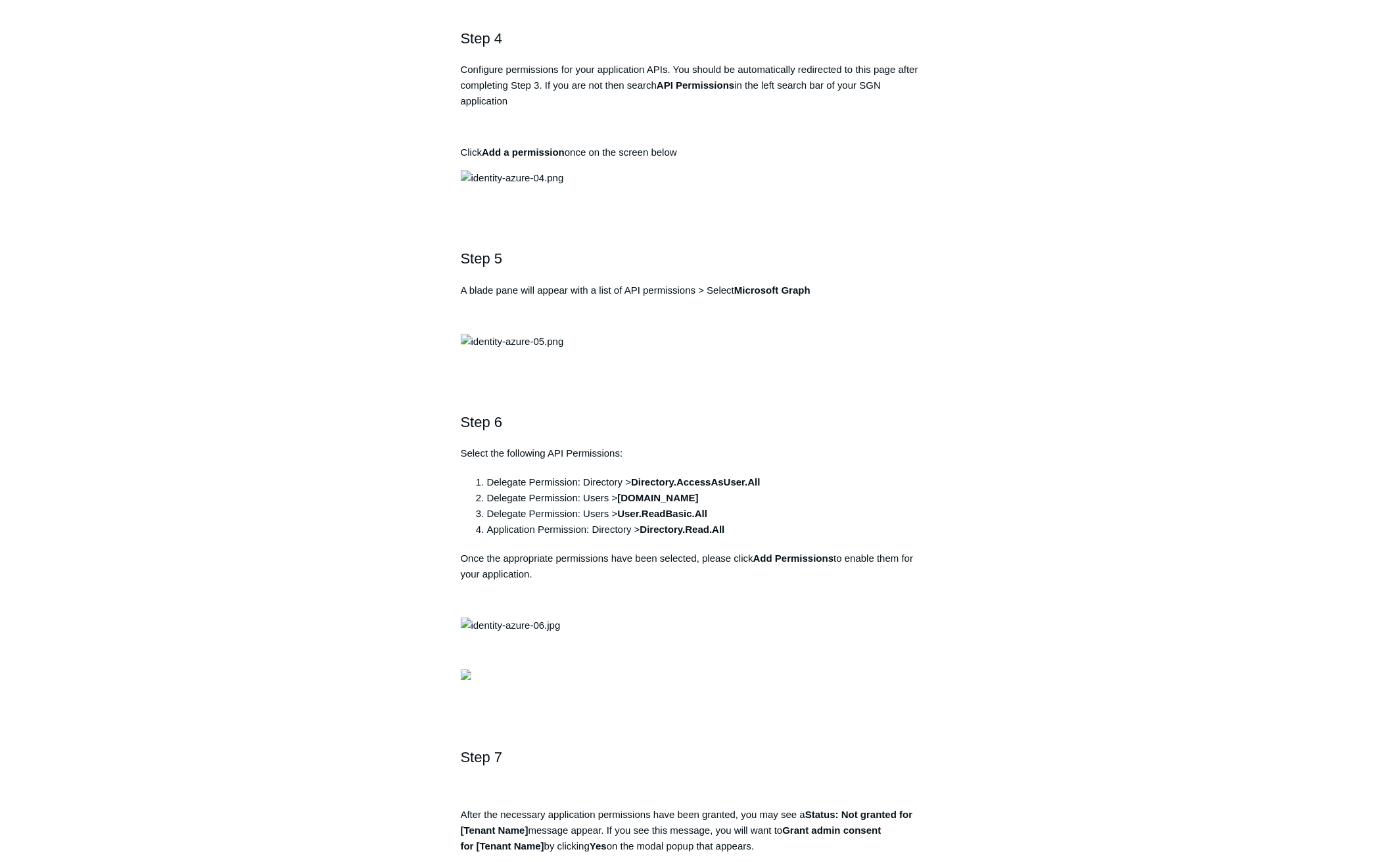 The height and width of the screenshot is (862, 1385). Describe the element at coordinates (693, 453) in the screenshot. I see `p: Select the following API Permissions:` at that location.